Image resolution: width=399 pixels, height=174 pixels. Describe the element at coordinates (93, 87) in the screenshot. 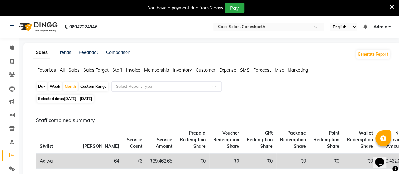

I see `div: Custom Range` at that location.